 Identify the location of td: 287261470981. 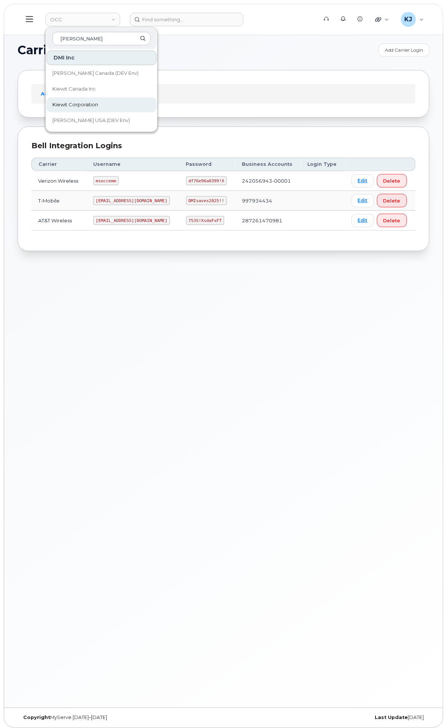
(268, 221).